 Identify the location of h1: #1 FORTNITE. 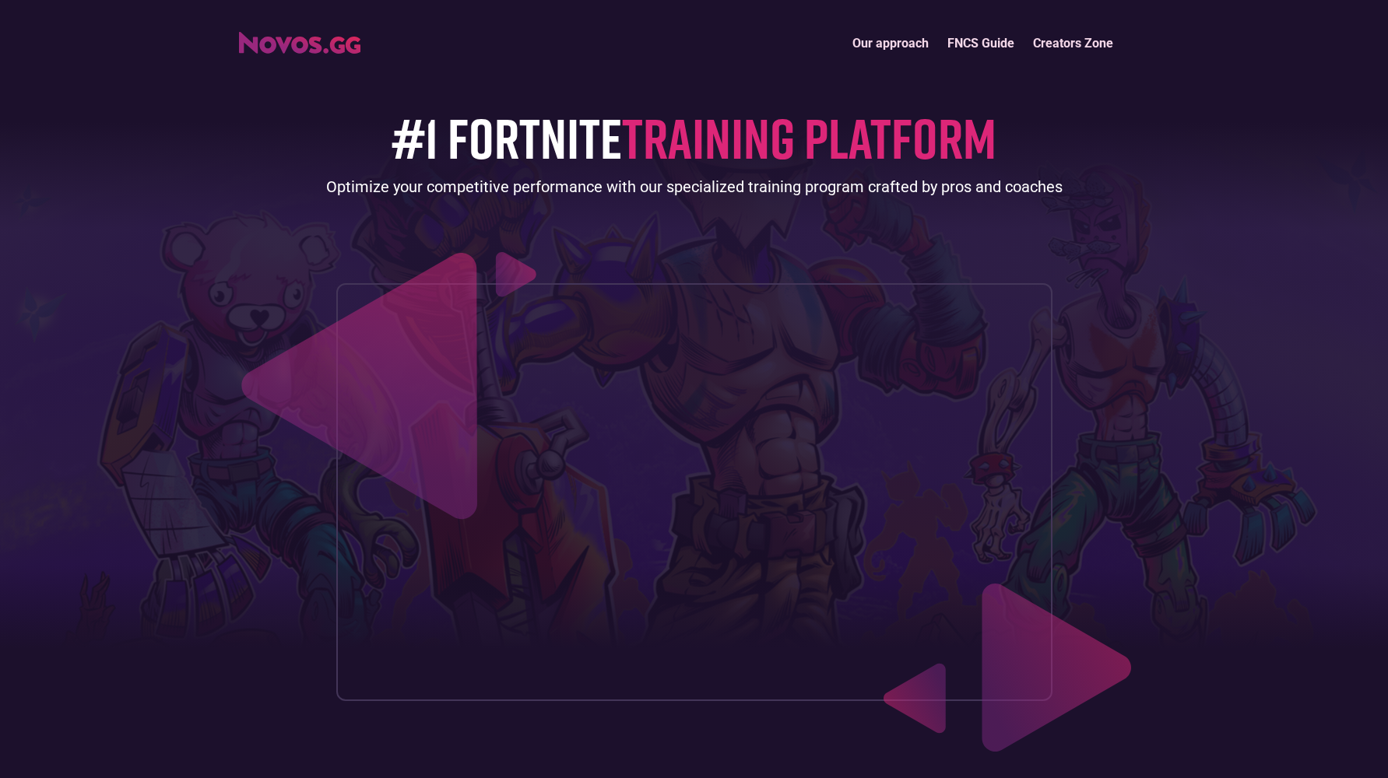
(694, 137).